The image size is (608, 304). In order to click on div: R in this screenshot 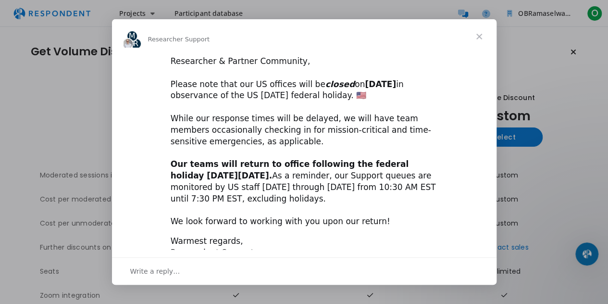, I will do `click(136, 44)`.